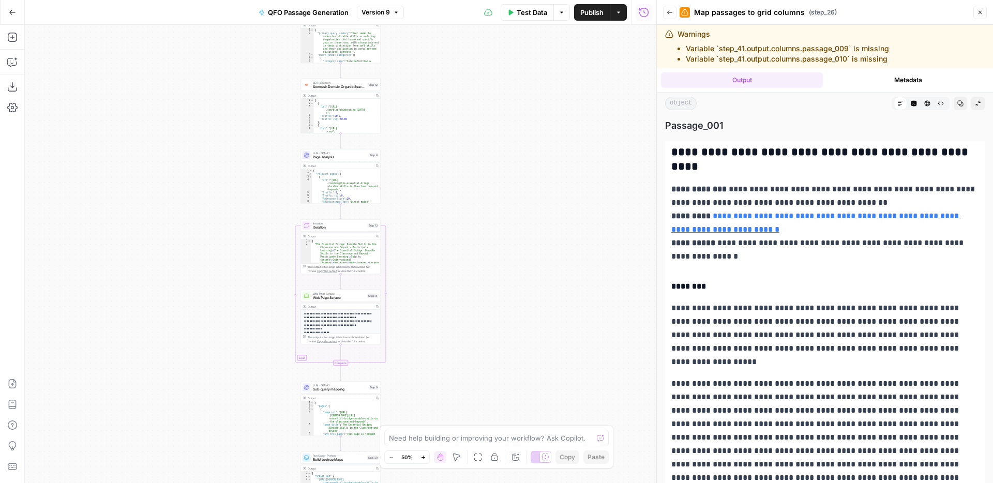  What do you see at coordinates (304, 12) in the screenshot?
I see `button: QFO Passage Generation` at bounding box center [304, 12].